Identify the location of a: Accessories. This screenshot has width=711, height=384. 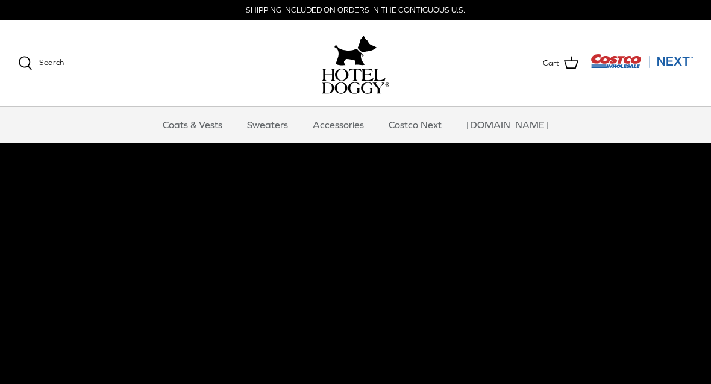
(338, 125).